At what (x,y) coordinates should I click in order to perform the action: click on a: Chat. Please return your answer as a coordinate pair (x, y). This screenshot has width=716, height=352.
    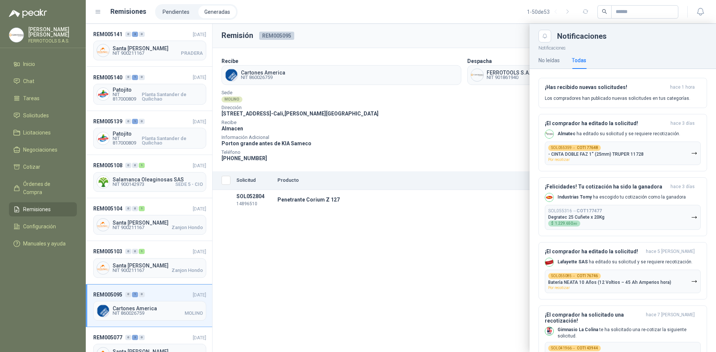
    Looking at the image, I should click on (43, 81).